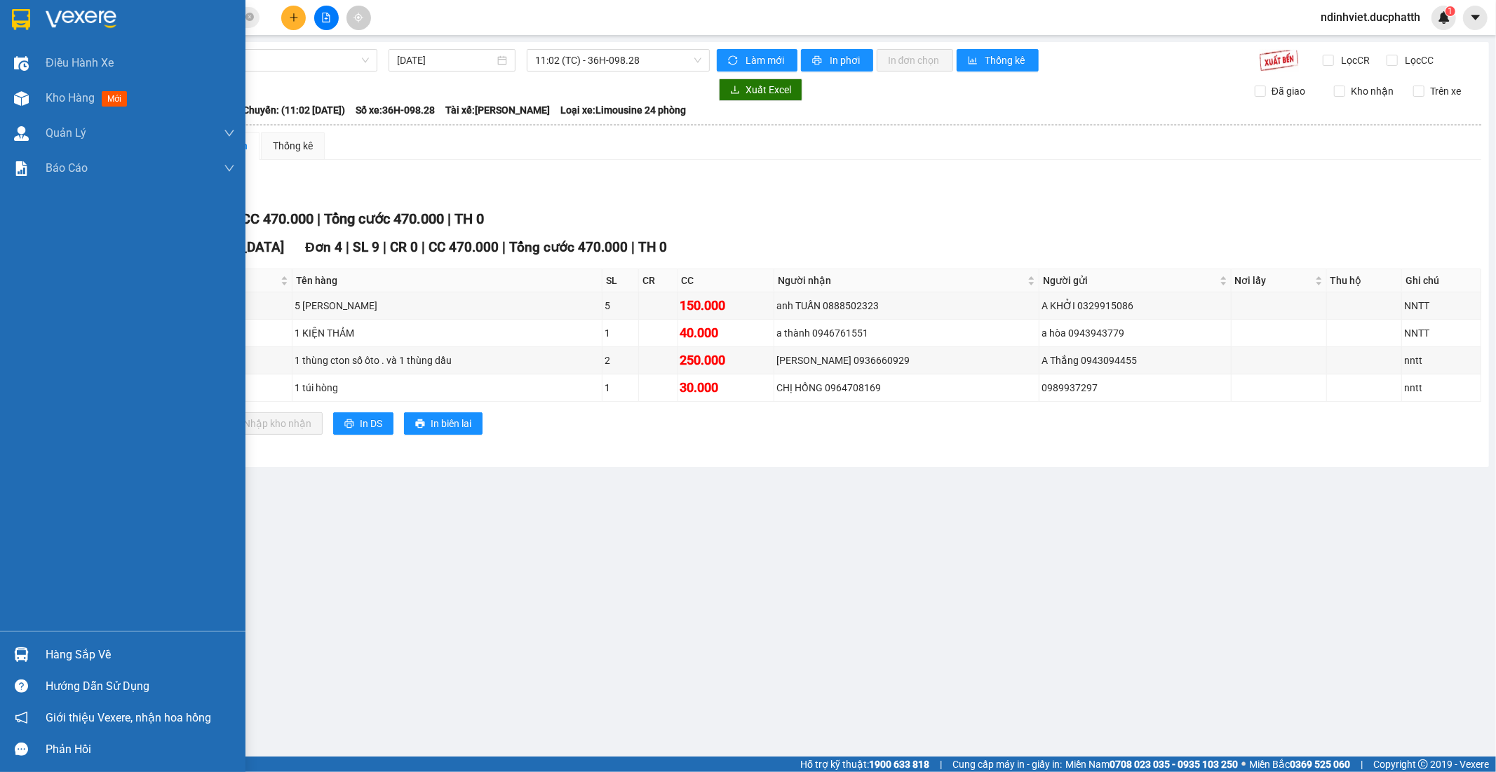 Image resolution: width=1496 pixels, height=772 pixels. What do you see at coordinates (1135, 361) in the screenshot?
I see `div: A Thắng 0943094455` at bounding box center [1135, 361].